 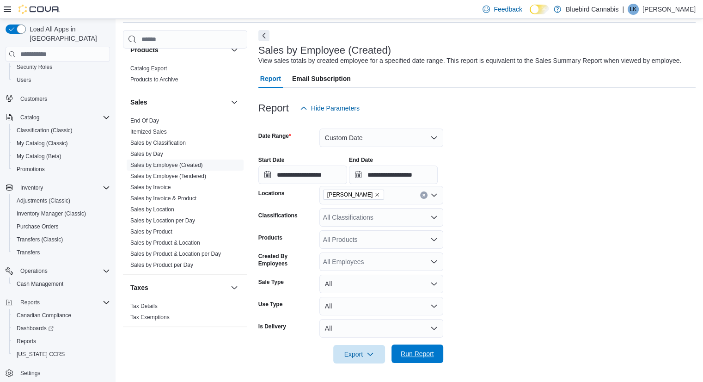 I want to click on div: Products, so click(x=185, y=76).